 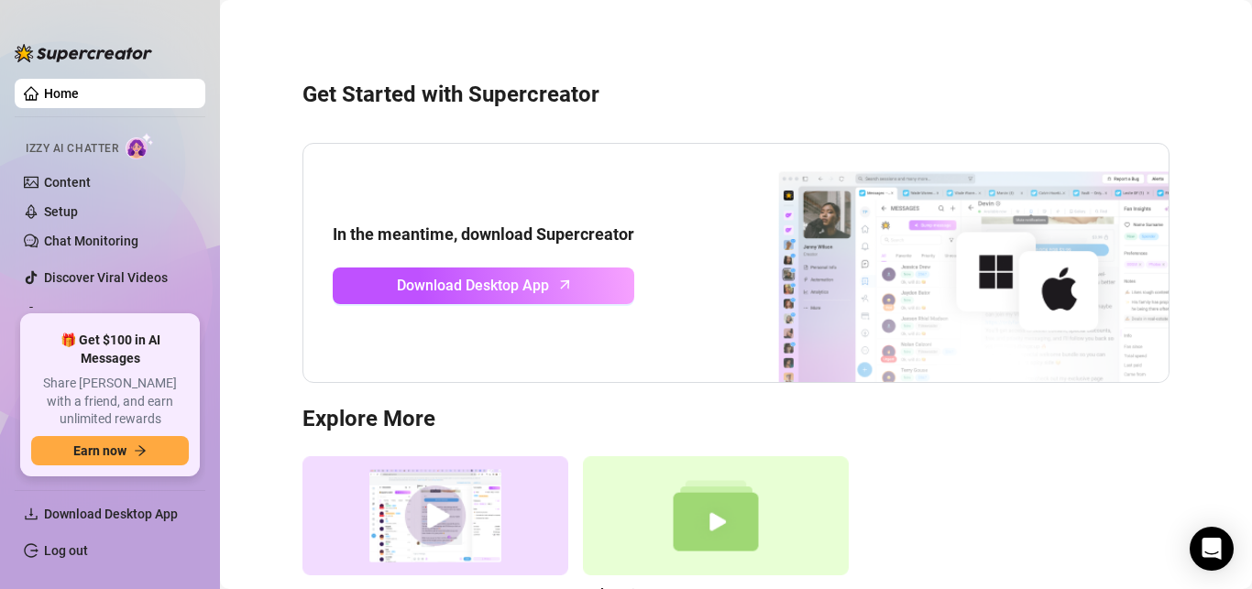 What do you see at coordinates (61, 212) in the screenshot?
I see `a: Setup` at bounding box center [61, 212].